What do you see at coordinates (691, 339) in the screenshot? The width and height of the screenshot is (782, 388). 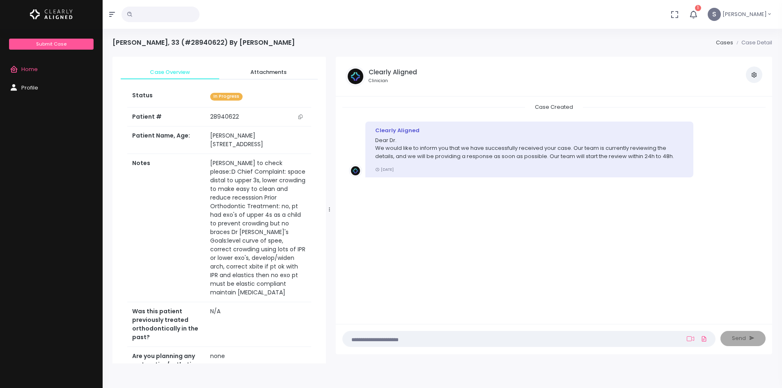 I see `a: Add Loom Video` at bounding box center [691, 339].